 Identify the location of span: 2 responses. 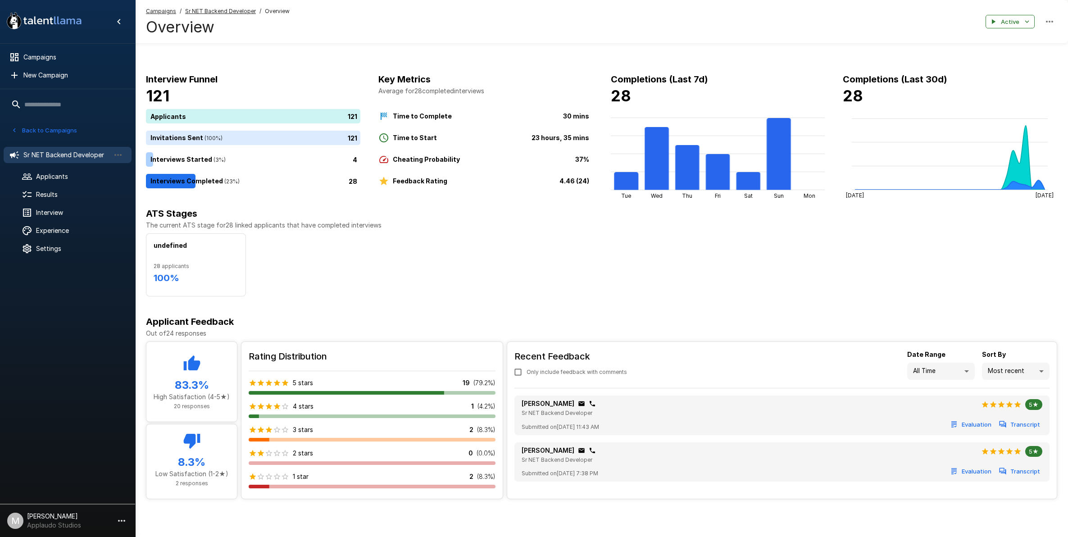
(192, 483).